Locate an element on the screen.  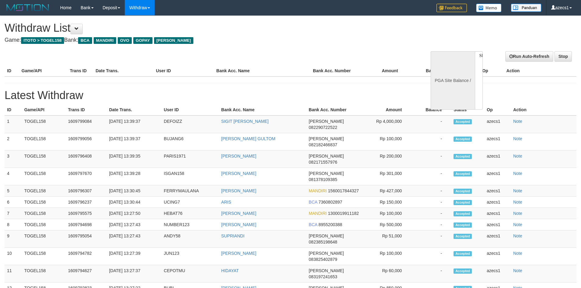
td: JUN123 is located at coordinates (190, 256).